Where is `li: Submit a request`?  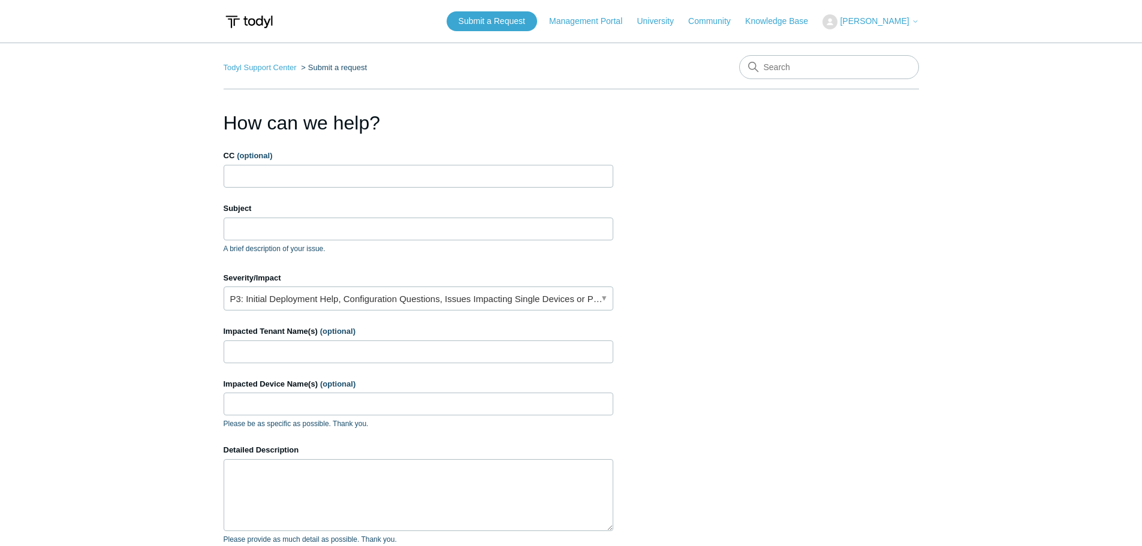
li: Submit a request is located at coordinates (333, 67).